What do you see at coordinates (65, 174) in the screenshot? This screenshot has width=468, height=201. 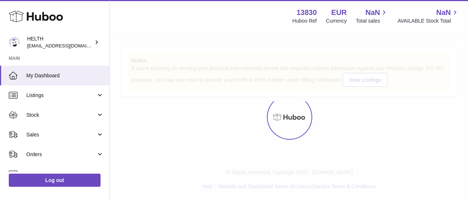 I see `span: Usage` at bounding box center [65, 174].